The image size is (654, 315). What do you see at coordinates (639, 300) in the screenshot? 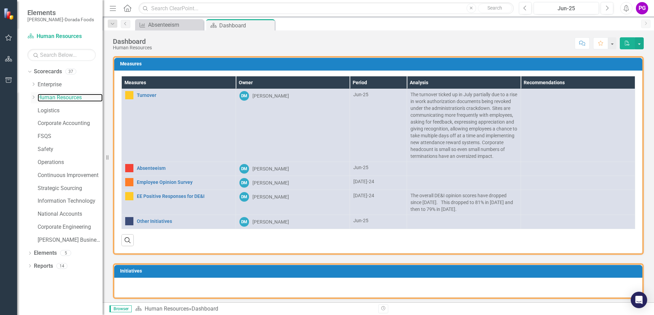
I see `div: Open Intercom Messenger` at bounding box center [639, 300].